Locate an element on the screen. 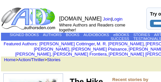 Image resolution: width=161 pixels, height=82 pixels. a: SUCCESS is located at coordinates (120, 39).